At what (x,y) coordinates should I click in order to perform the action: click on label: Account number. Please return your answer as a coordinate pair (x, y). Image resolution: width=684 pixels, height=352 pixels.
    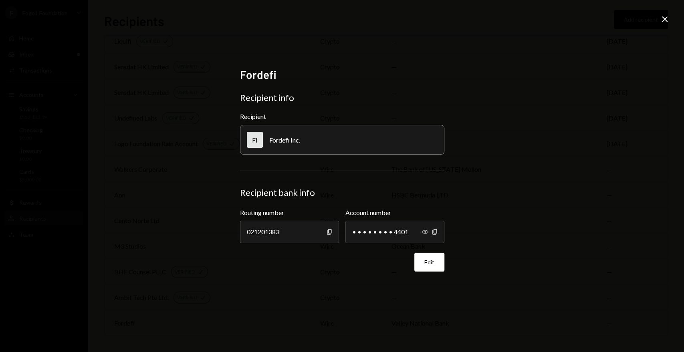
    Looking at the image, I should click on (395, 213).